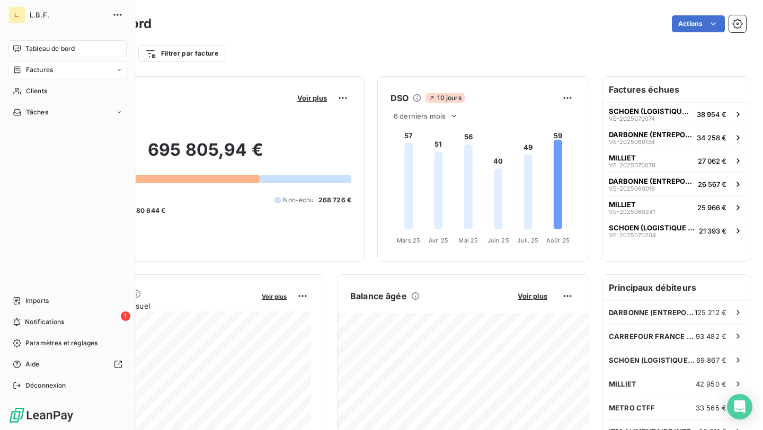 The image size is (763, 430). Describe the element at coordinates (632, 235) in the screenshot. I see `span: VE-2025070204` at that location.